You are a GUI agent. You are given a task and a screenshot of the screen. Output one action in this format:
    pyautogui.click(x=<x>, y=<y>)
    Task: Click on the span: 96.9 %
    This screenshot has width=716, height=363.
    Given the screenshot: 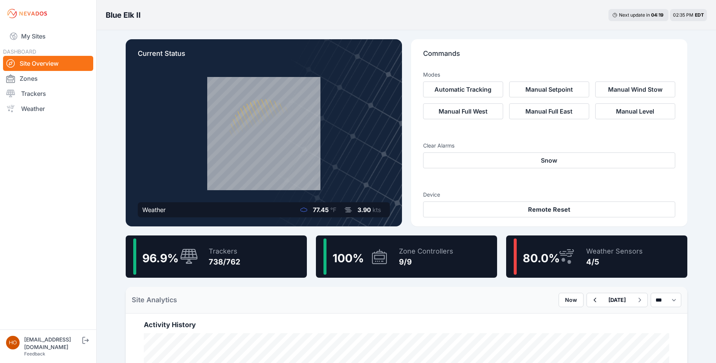 What is the action you would take?
    pyautogui.click(x=161, y=258)
    